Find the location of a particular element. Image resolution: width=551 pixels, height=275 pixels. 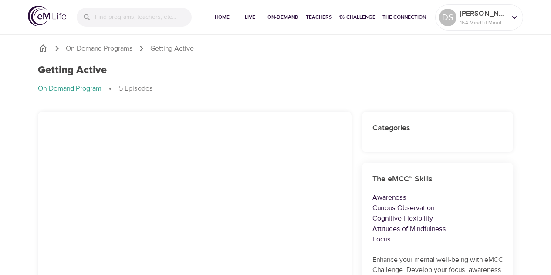

p: Focus is located at coordinates (438, 239).